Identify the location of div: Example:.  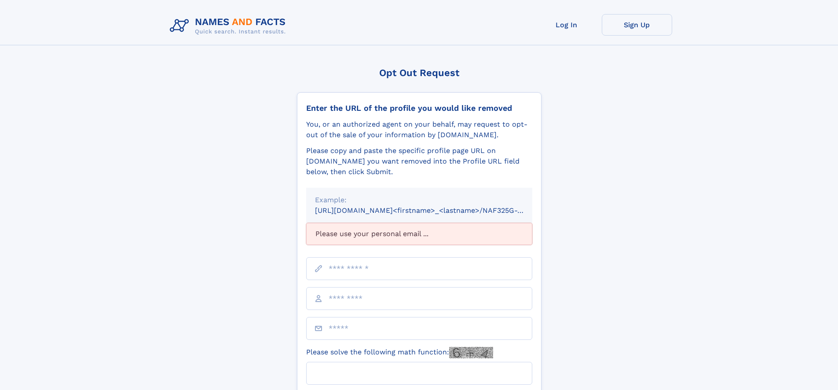
(419, 200).